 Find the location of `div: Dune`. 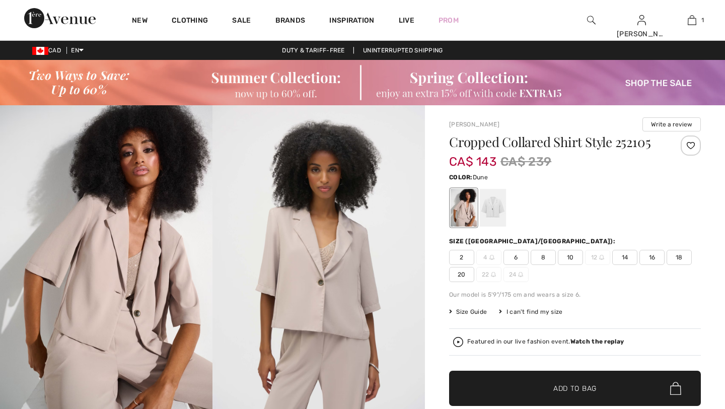

div: Dune is located at coordinates (463, 207).